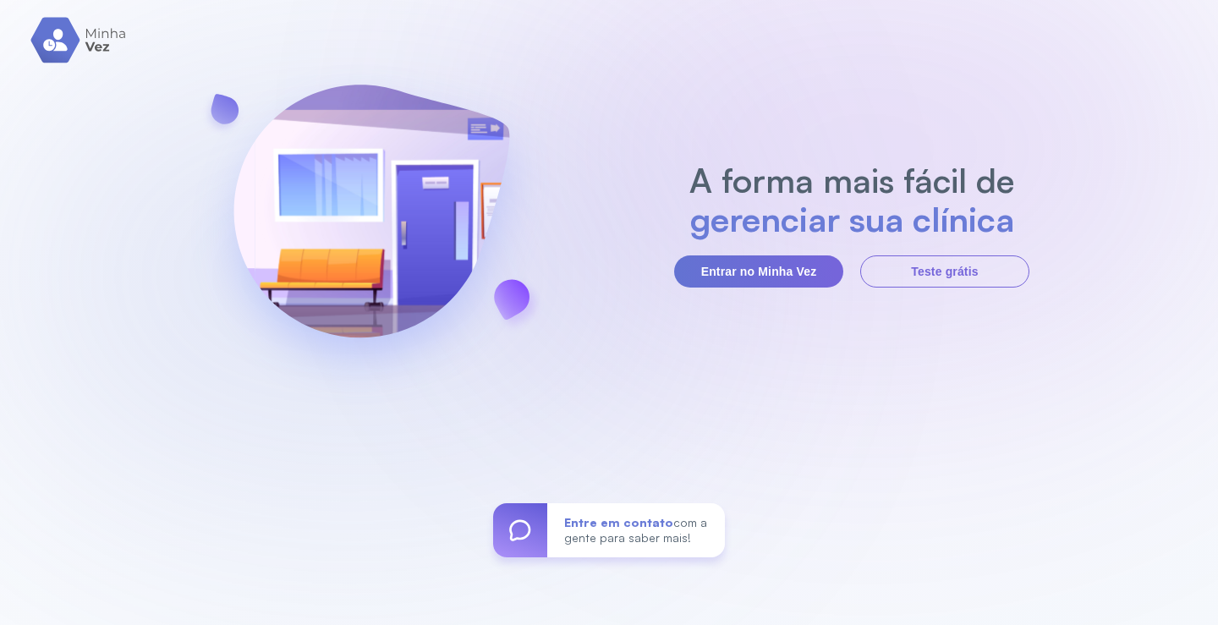 This screenshot has width=1218, height=625. I want to click on button: Entrar no Minha Vez, so click(759, 272).